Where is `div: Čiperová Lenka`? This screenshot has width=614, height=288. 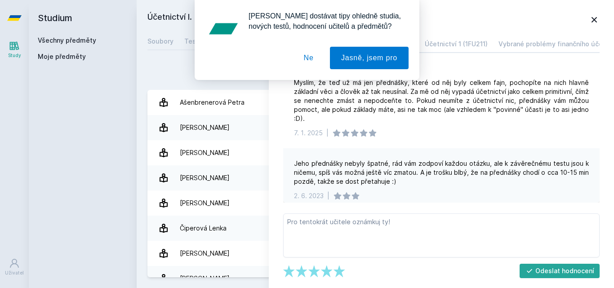
div: Čiperová Lenka is located at coordinates (203, 228).